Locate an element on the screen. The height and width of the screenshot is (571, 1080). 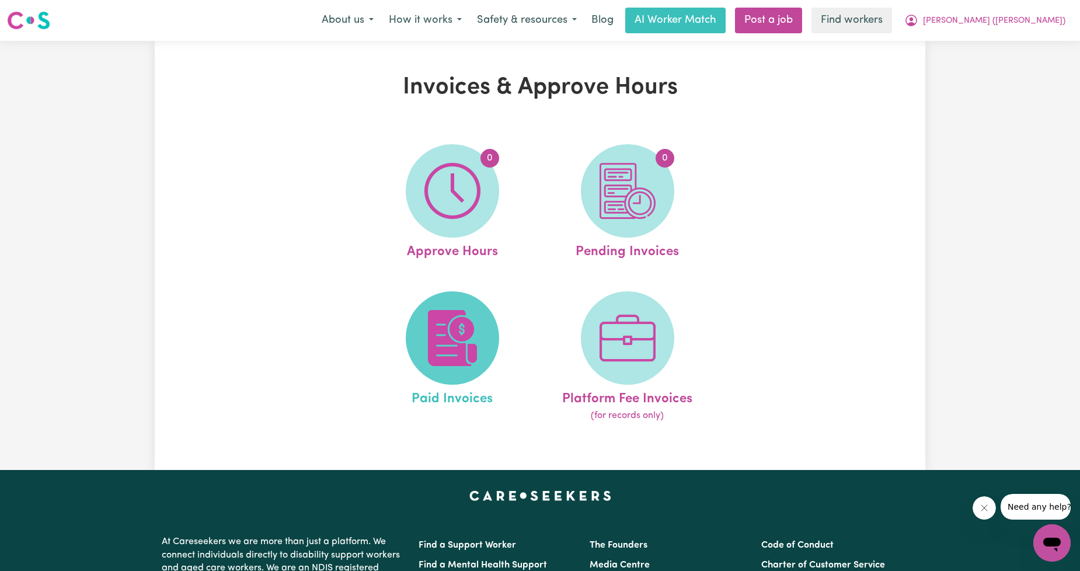
a: Blog is located at coordinates (602, 20).